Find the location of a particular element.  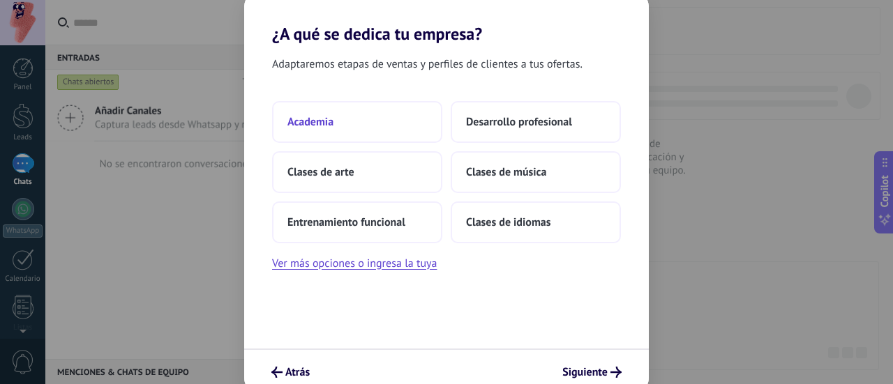

button: Ver más opciones o ingresa la tuya is located at coordinates (354, 264).